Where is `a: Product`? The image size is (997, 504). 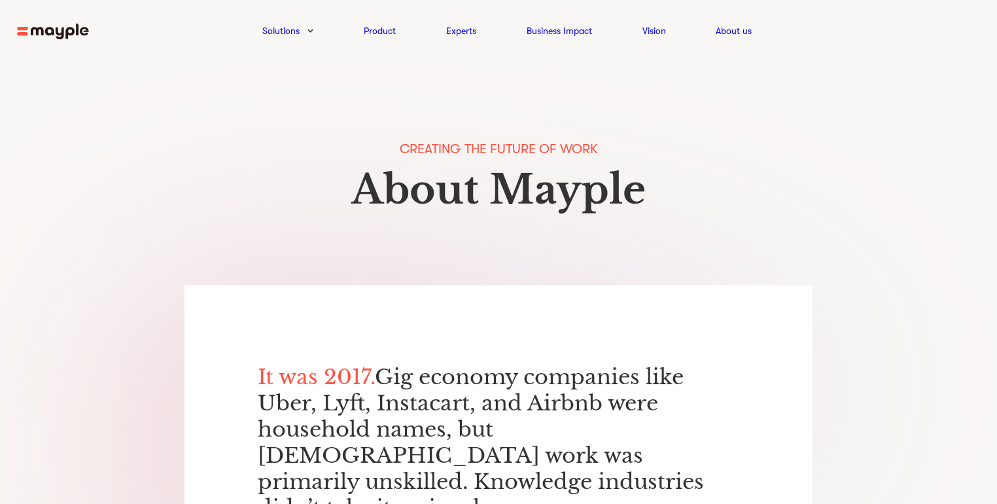
a: Product is located at coordinates (379, 31).